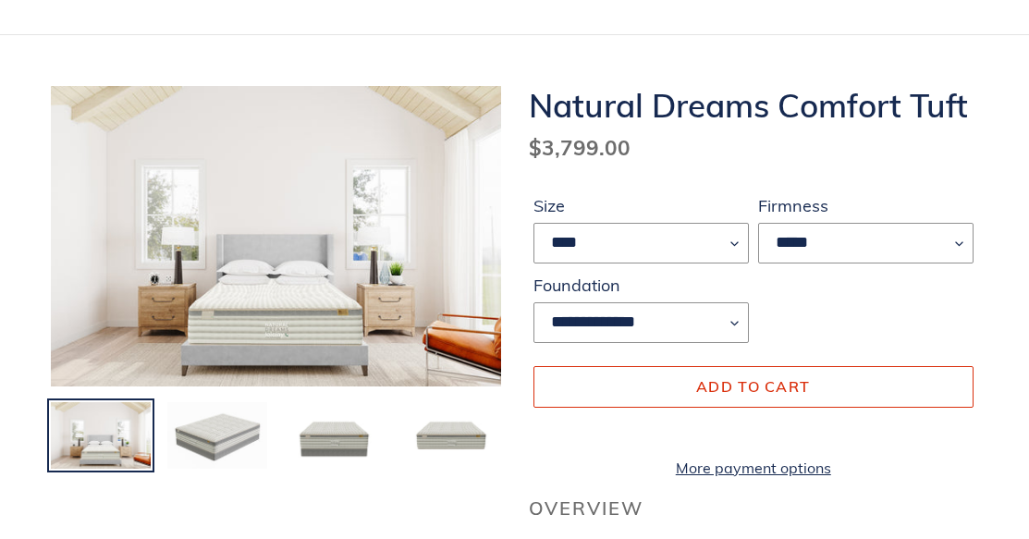 This screenshot has width=1029, height=539. I want to click on h1: Natural Dreams Comfort Tuft, so click(753, 105).